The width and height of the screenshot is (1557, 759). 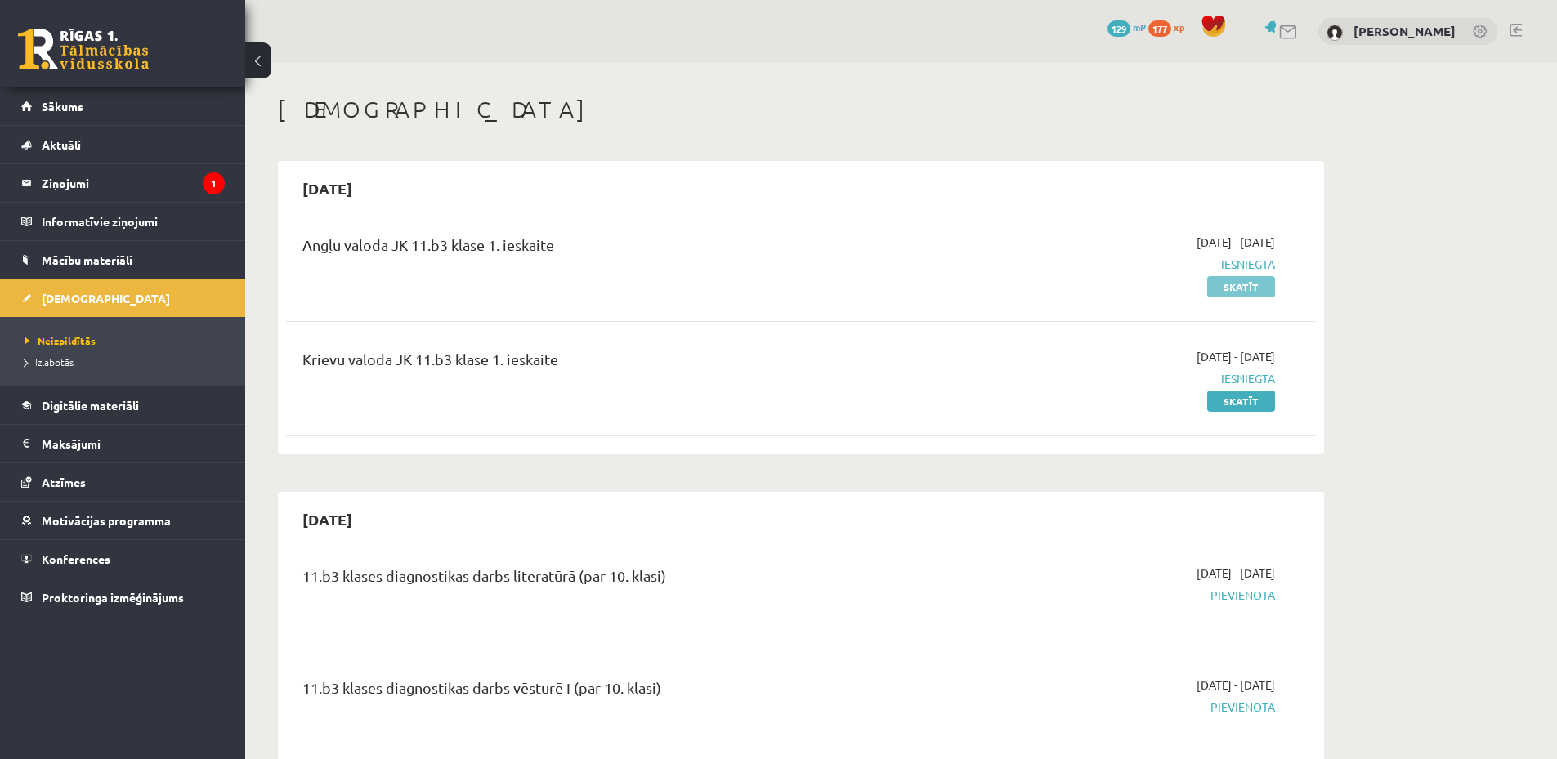 What do you see at coordinates (123, 106) in the screenshot?
I see `a: Sākums` at bounding box center [123, 106].